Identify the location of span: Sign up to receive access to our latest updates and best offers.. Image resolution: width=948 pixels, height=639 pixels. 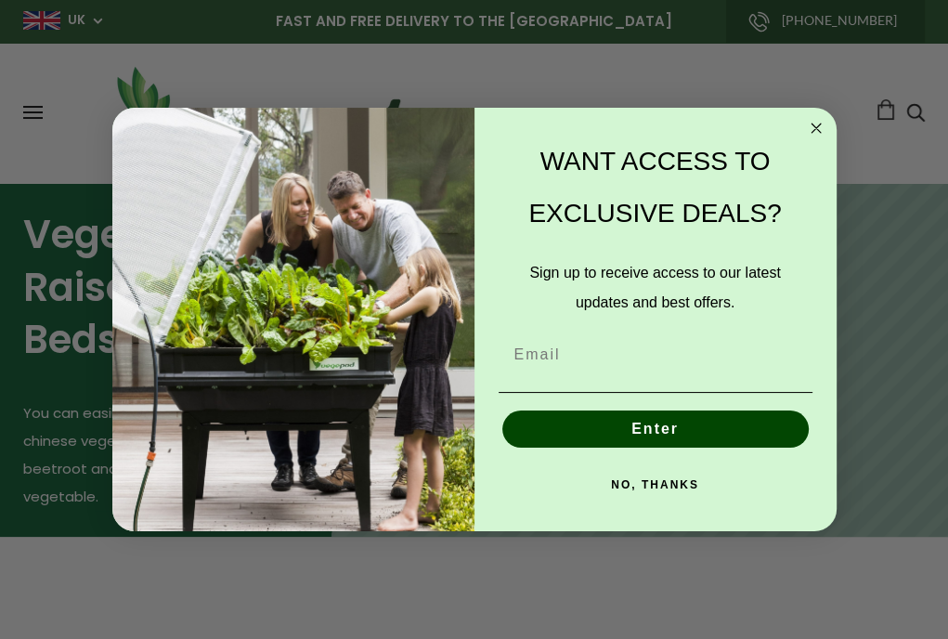
(654, 287).